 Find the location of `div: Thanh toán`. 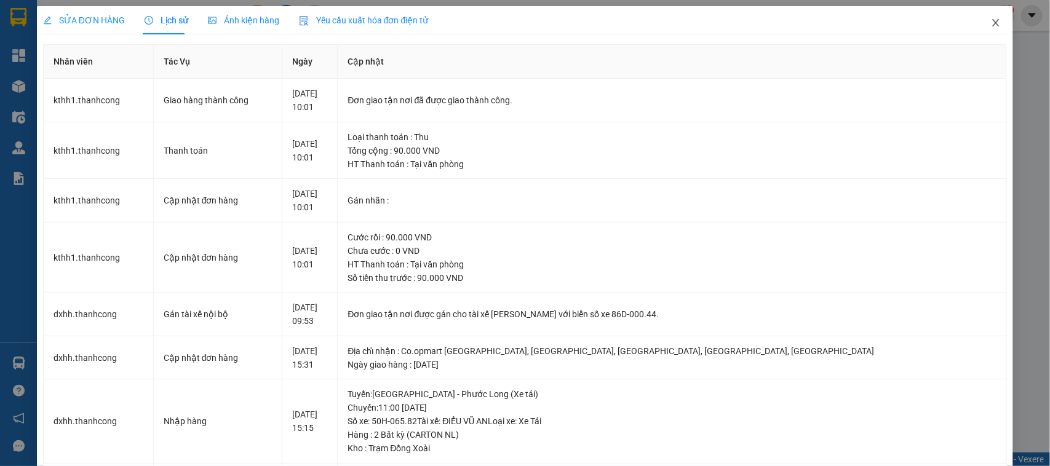

div: Thanh toán is located at coordinates (218, 151).